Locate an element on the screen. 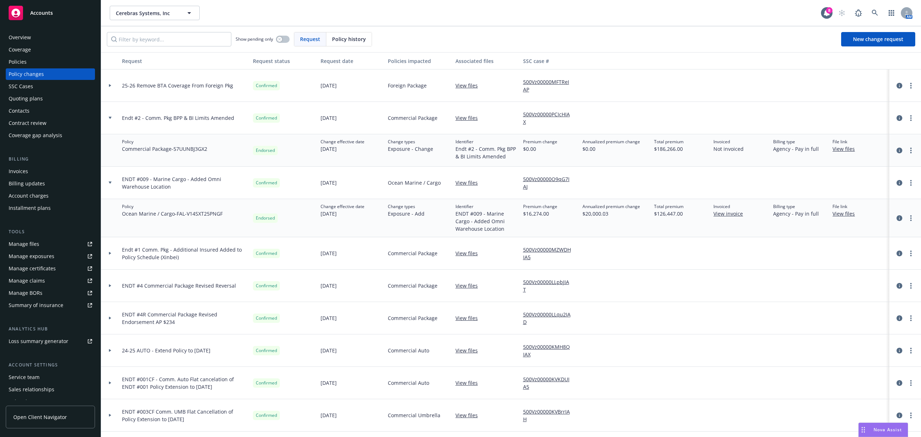 This screenshot has height=437, width=921. div: Coverage is located at coordinates (20, 50).